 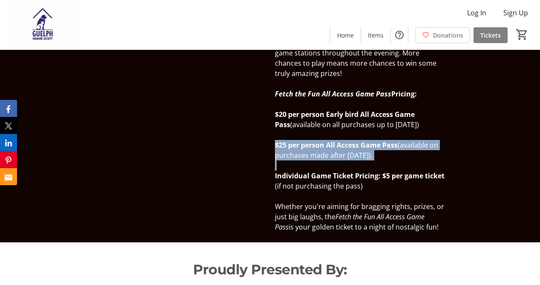 What do you see at coordinates (376, 35) in the screenshot?
I see `a: Items` at bounding box center [376, 35].